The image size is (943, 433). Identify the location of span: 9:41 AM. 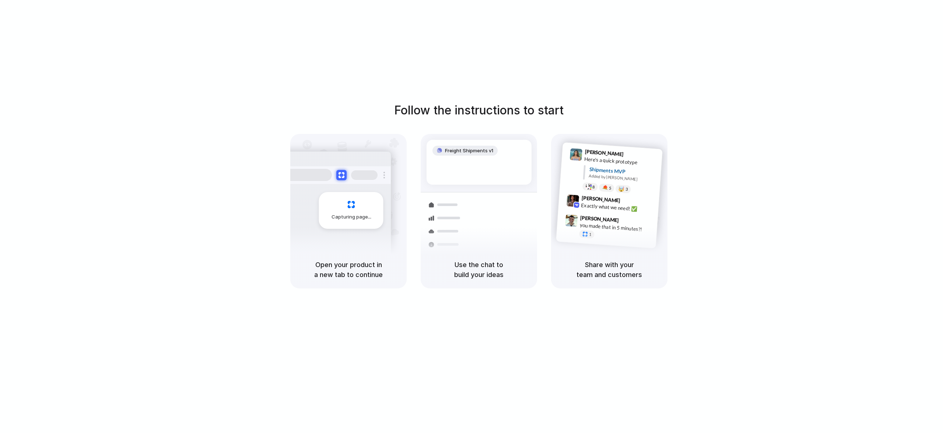
(633, 155).